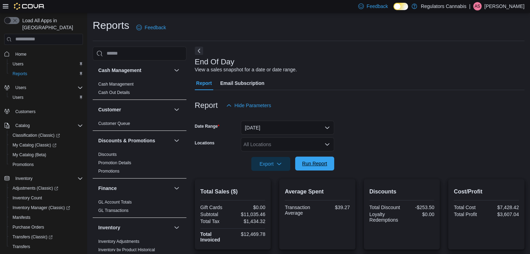 Image resolution: width=530 pixels, height=254 pixels. What do you see at coordinates (271, 164) in the screenshot?
I see `span: Export` at bounding box center [271, 164].